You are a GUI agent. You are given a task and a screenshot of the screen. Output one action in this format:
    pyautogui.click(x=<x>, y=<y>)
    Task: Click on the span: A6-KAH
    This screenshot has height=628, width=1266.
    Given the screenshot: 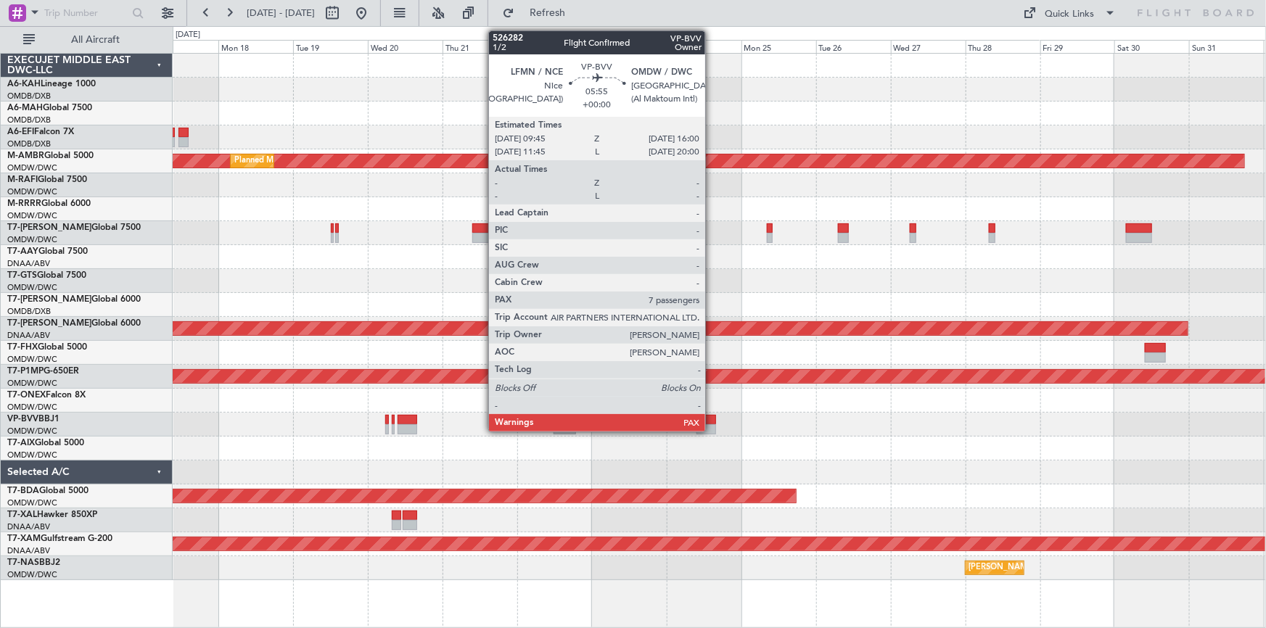 What is the action you would take?
    pyautogui.click(x=24, y=84)
    